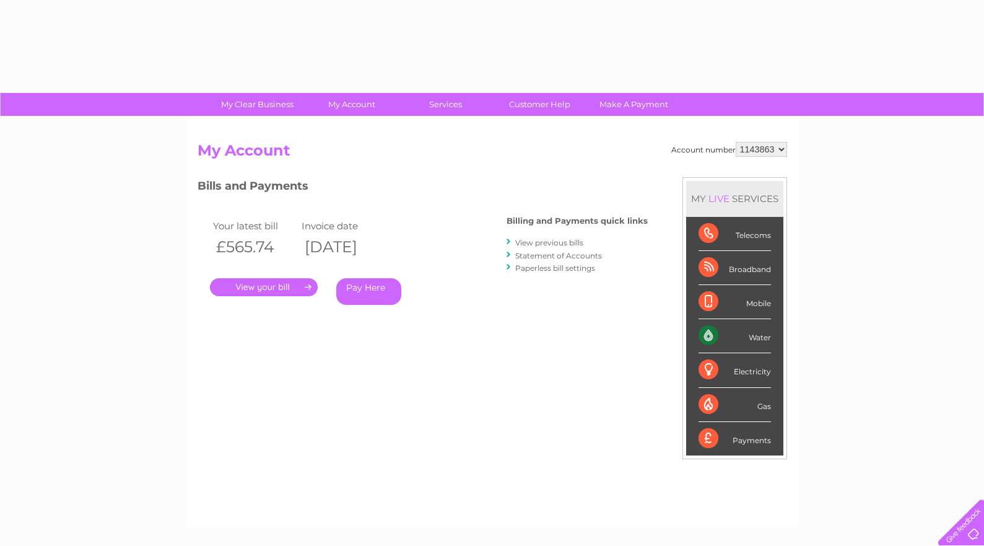  I want to click on a: Pay Here, so click(368, 291).